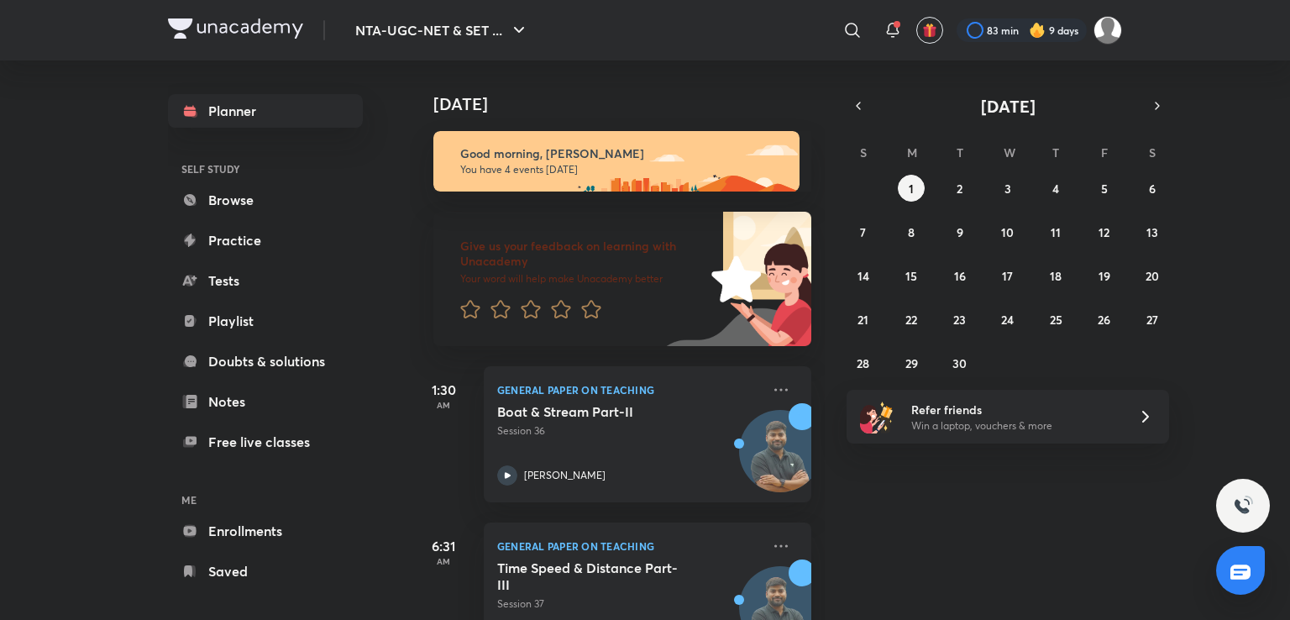 This screenshot has height=620, width=1290. What do you see at coordinates (1104, 188) in the screenshot?
I see `abbr: September 5, 2025` at bounding box center [1104, 188].